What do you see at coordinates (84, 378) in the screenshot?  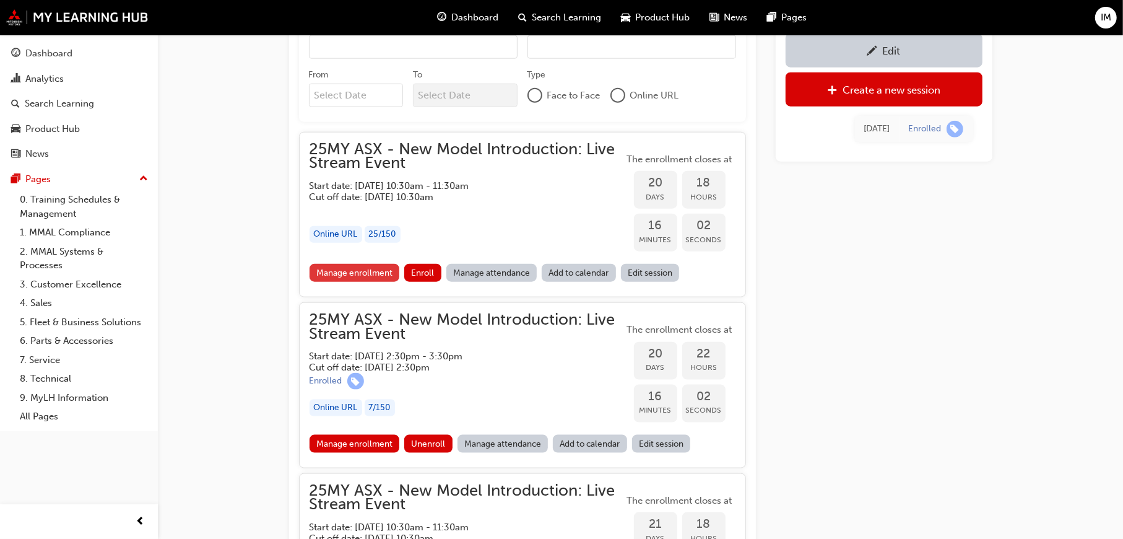 I see `a: 8. Technical` at bounding box center [84, 378].